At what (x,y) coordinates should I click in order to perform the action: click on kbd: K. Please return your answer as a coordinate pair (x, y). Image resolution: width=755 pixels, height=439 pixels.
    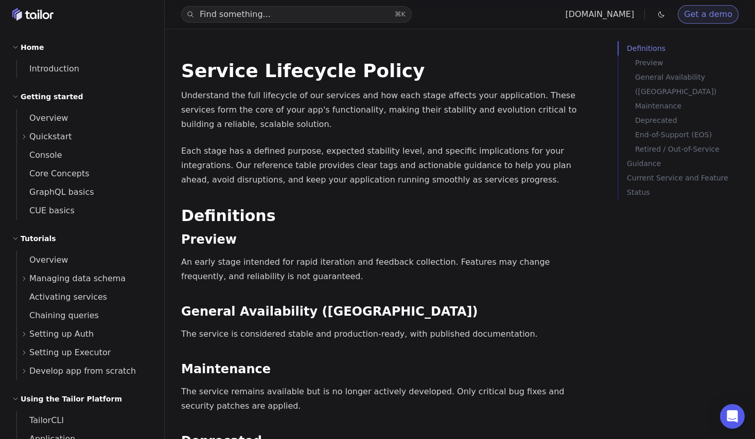
    Looking at the image, I should click on (403, 14).